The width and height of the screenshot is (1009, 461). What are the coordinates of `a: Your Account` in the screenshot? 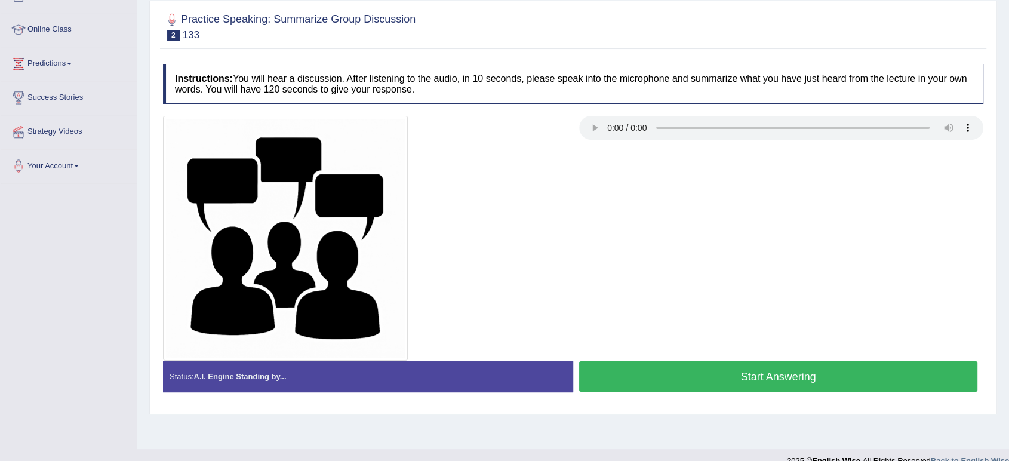 It's located at (69, 164).